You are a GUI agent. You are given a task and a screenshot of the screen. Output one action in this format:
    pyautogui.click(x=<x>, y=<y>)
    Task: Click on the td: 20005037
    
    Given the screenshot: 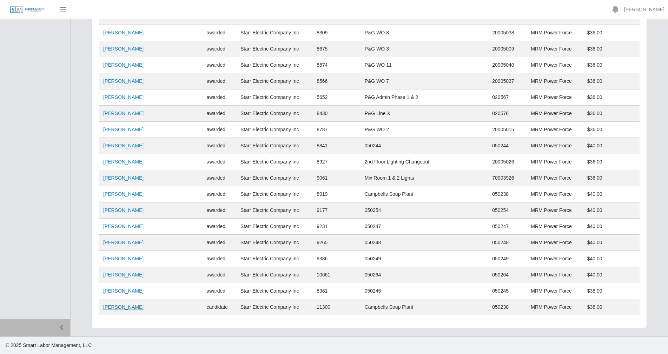 What is the action you would take?
    pyautogui.click(x=507, y=81)
    